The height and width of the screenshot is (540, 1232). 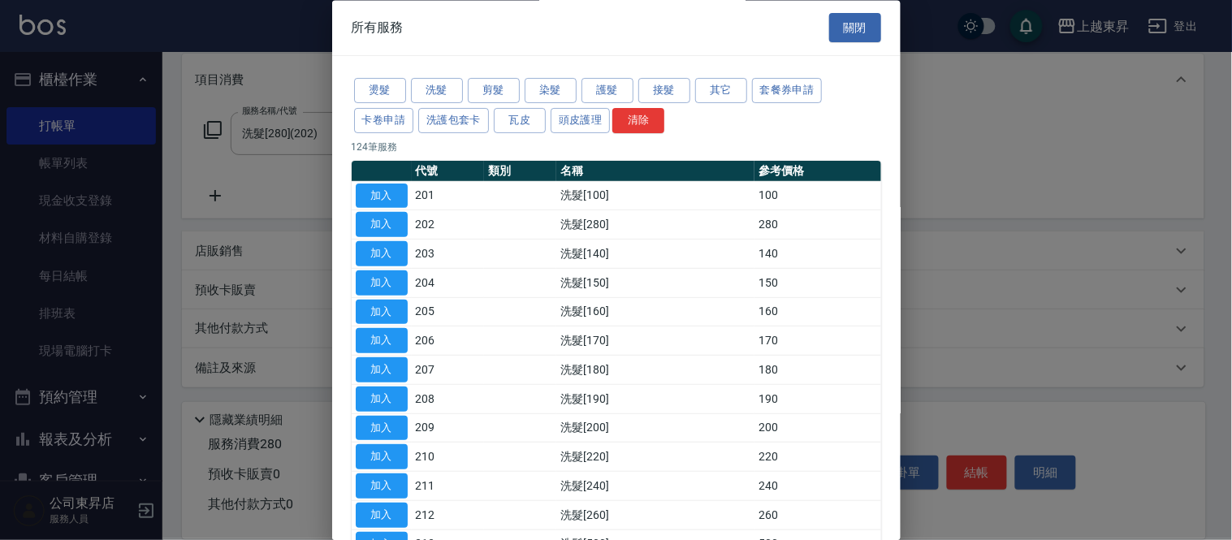 What do you see at coordinates (655, 197) in the screenshot?
I see `td: 洗髮[100]` at bounding box center [655, 197].